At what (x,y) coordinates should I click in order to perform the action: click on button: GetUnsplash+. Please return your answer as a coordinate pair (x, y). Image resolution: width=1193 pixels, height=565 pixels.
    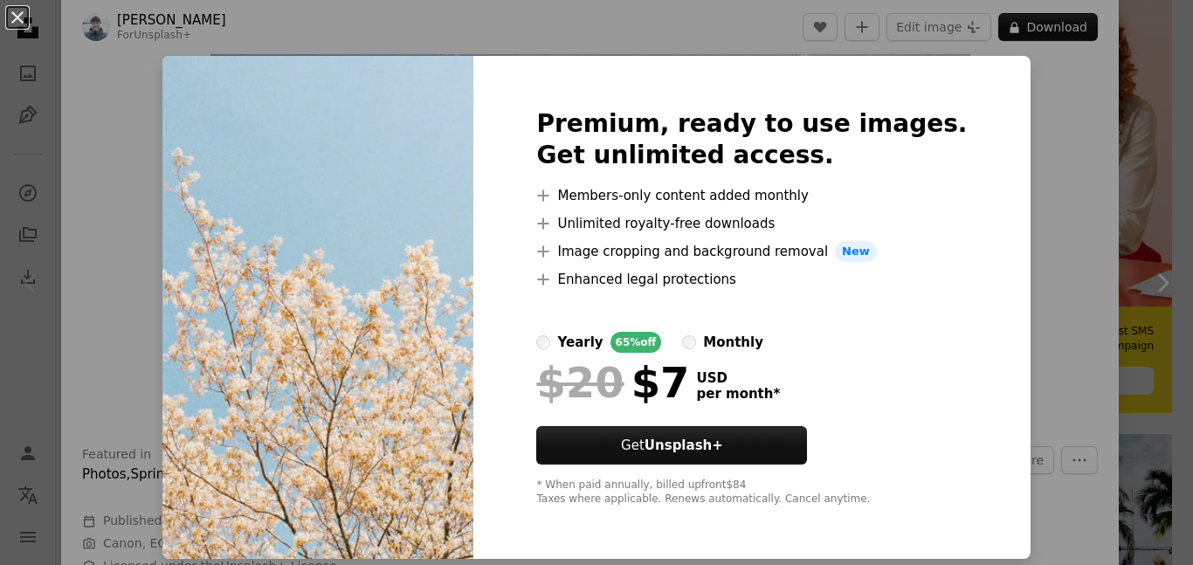
    Looking at the image, I should click on (672, 446).